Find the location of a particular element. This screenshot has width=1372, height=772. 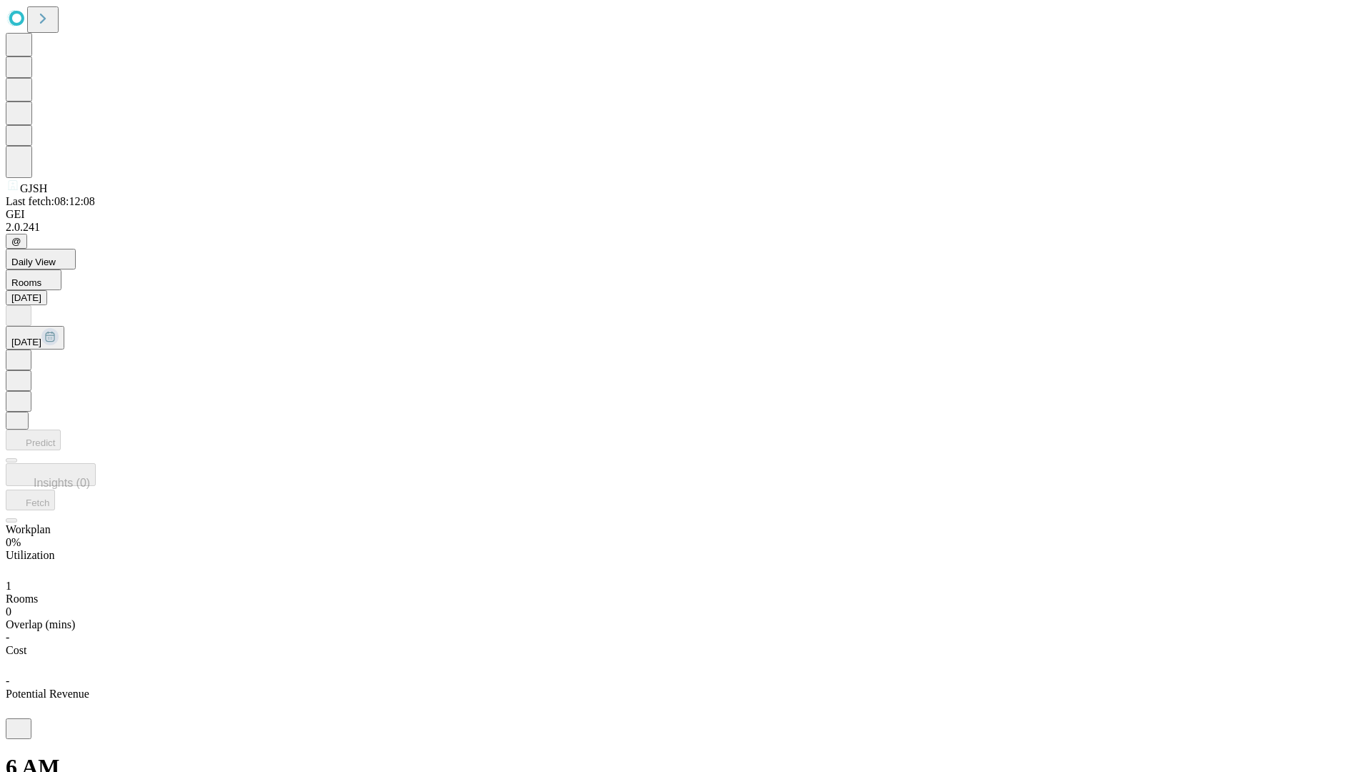

span: 0 is located at coordinates (9, 611).